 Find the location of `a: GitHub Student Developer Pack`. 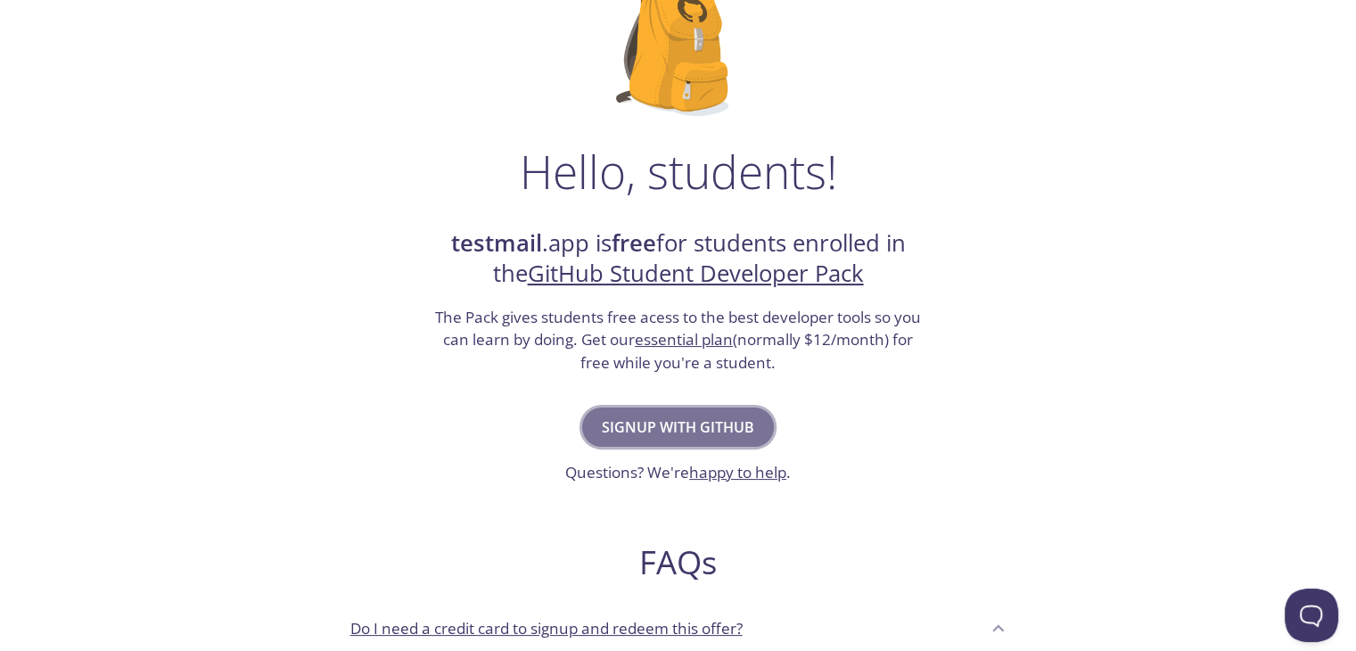

a: GitHub Student Developer Pack is located at coordinates (696, 273).